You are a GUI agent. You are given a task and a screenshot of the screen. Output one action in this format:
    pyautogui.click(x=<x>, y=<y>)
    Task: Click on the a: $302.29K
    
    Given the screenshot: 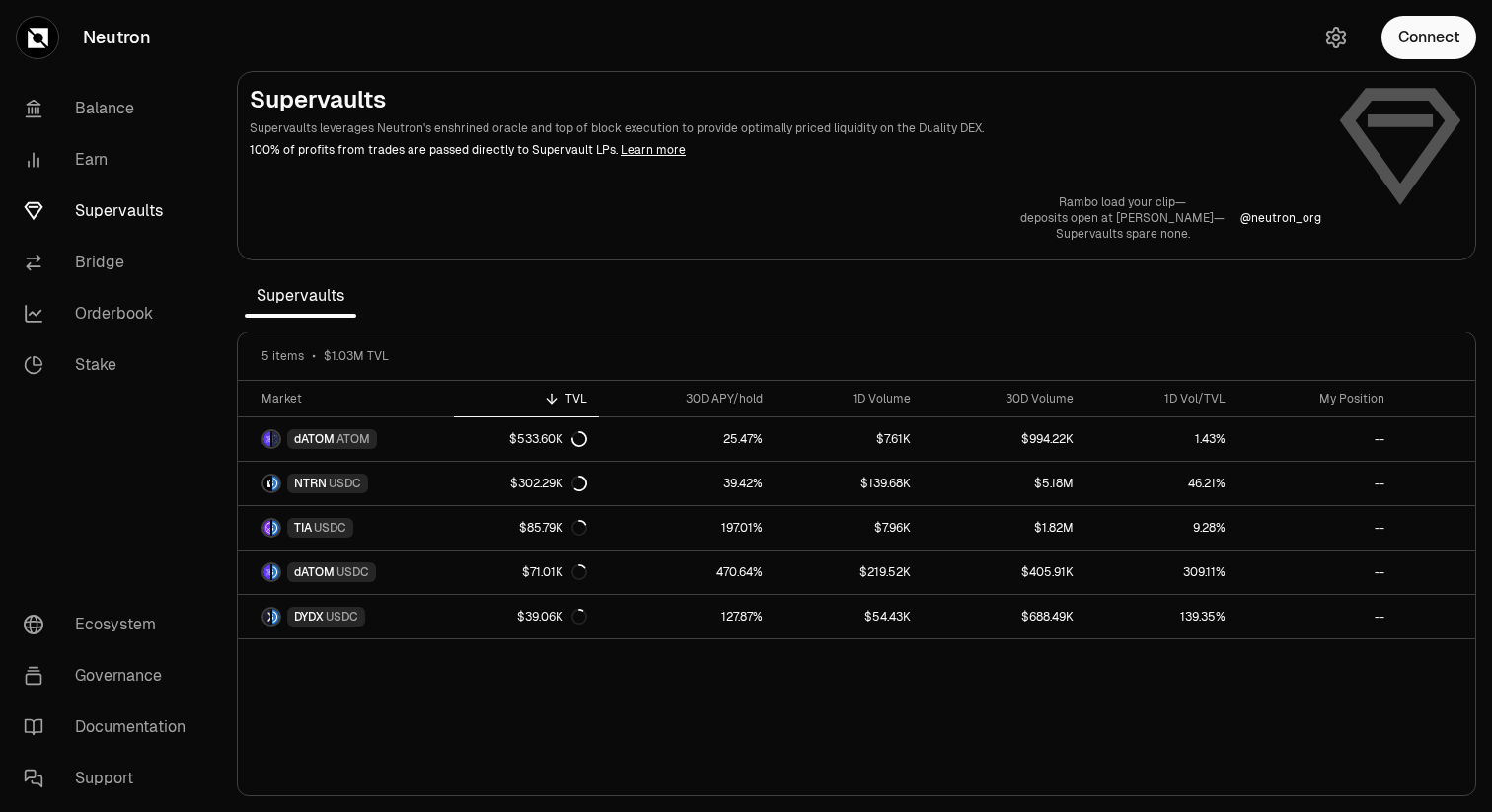 What is the action you would take?
    pyautogui.click(x=526, y=483)
    